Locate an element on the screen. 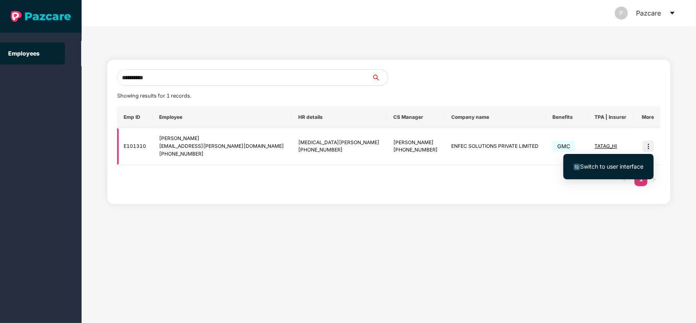  th: Company name is located at coordinates (495, 117).